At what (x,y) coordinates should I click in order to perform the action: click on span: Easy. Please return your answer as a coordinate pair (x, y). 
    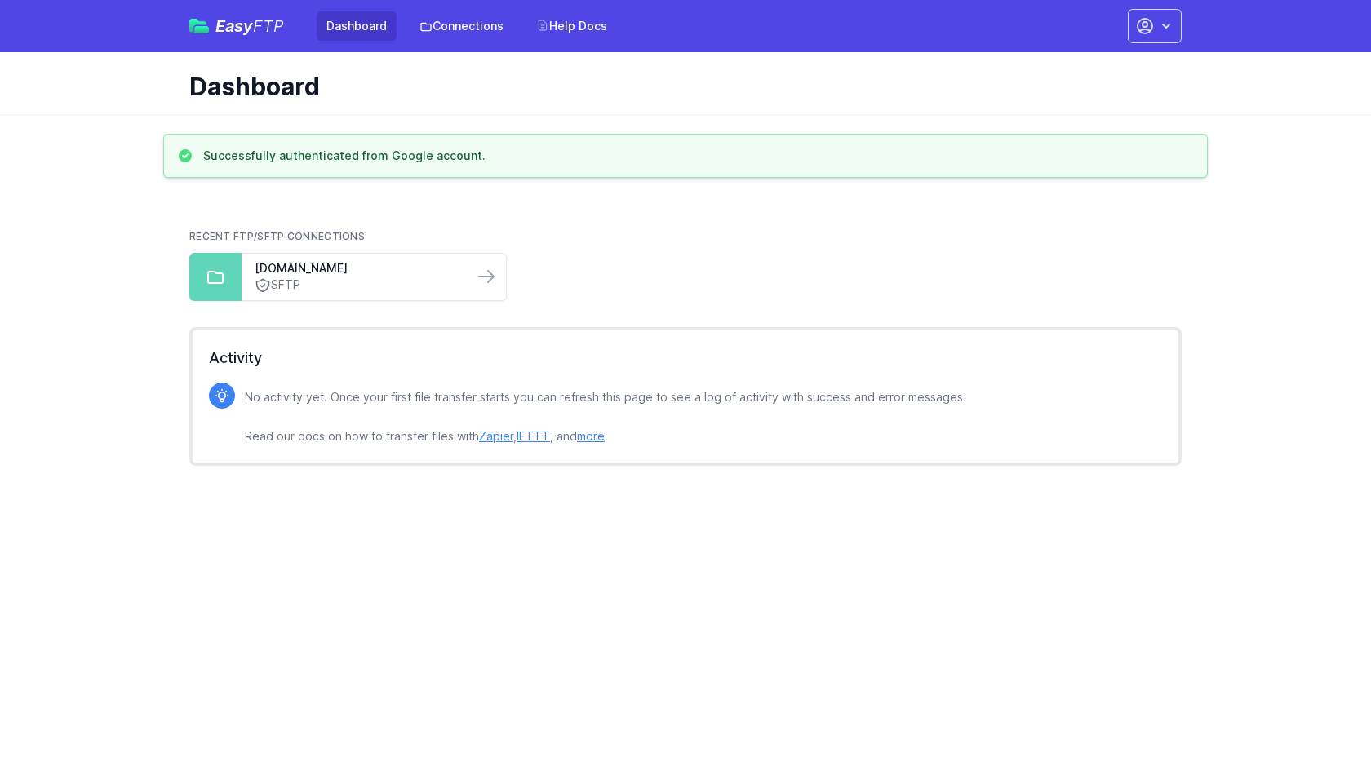
    Looking at the image, I should click on (250, 26).